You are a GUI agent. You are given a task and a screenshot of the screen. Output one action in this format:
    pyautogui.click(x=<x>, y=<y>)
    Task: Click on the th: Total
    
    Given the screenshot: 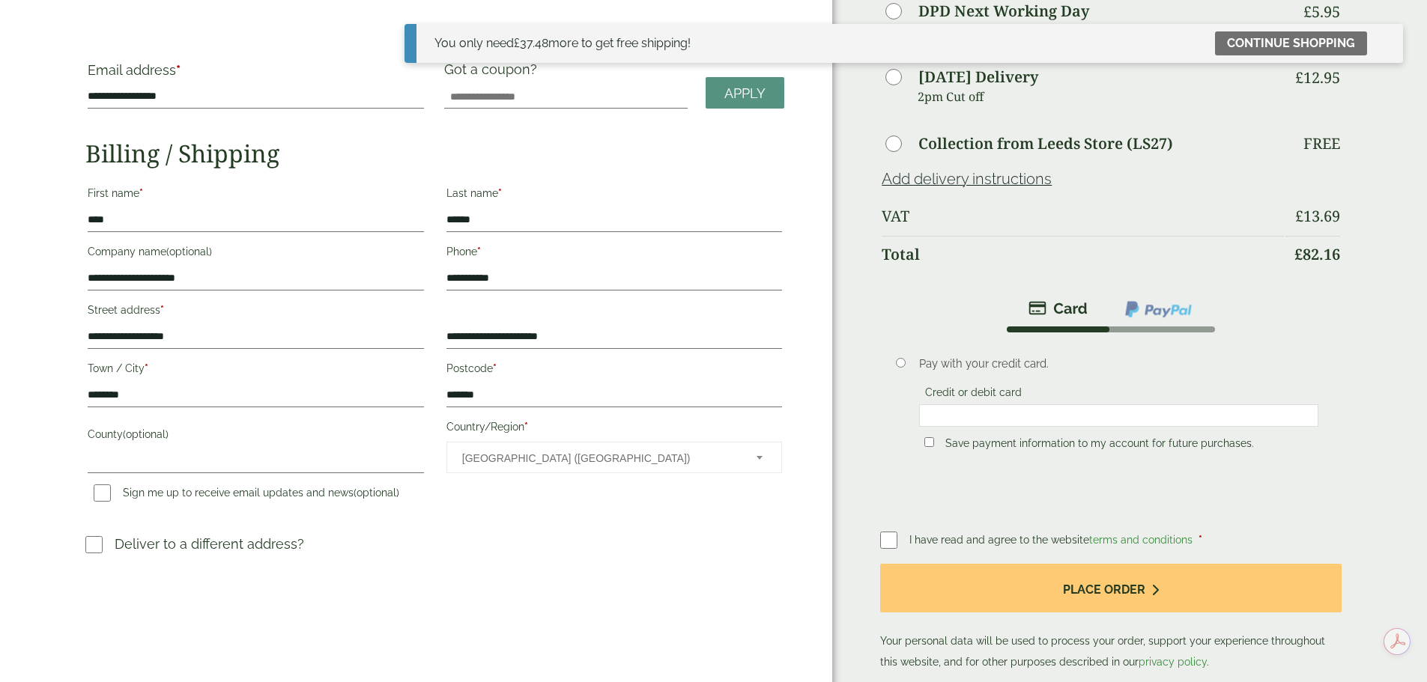 What is the action you would take?
    pyautogui.click(x=1082, y=254)
    